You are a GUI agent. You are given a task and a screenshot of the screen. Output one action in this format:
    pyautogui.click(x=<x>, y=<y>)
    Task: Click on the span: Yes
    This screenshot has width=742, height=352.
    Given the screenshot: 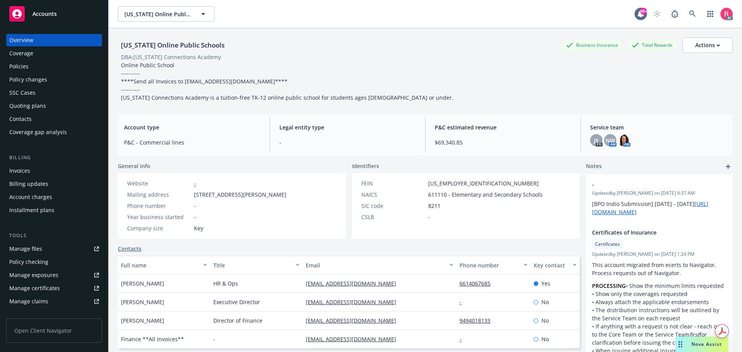 What is the action you would take?
    pyautogui.click(x=546, y=283)
    